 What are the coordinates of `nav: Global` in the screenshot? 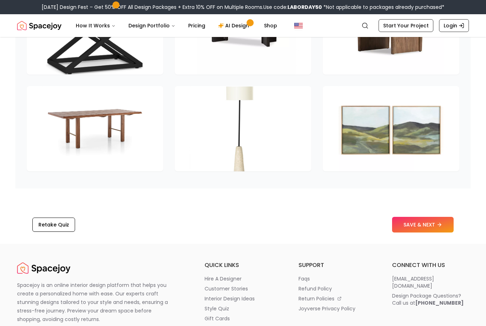 It's located at (243, 26).